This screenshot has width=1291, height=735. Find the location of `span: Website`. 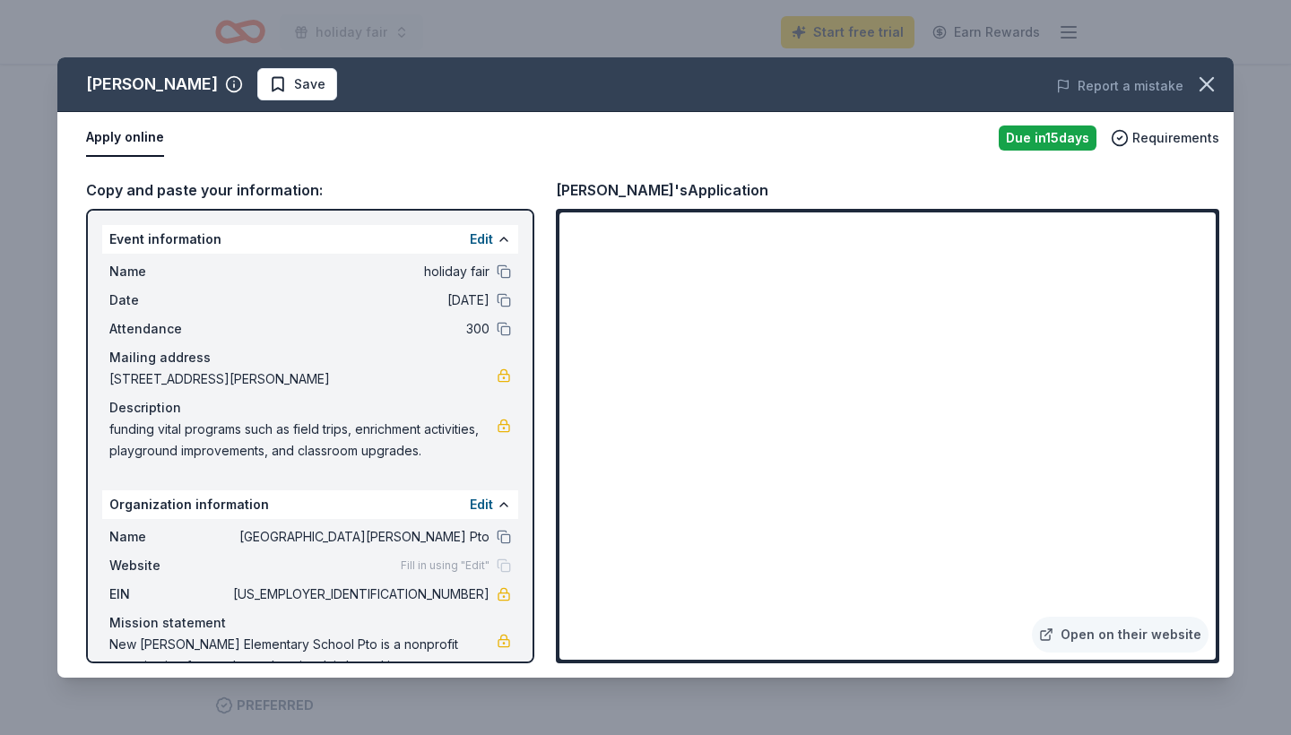

span: Website is located at coordinates (169, 566).